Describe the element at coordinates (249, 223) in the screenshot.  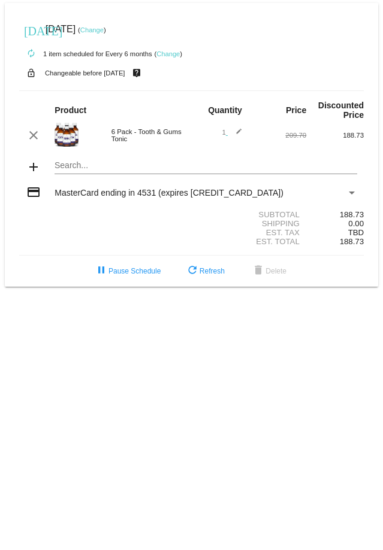
I see `div: Shipping` at that location.